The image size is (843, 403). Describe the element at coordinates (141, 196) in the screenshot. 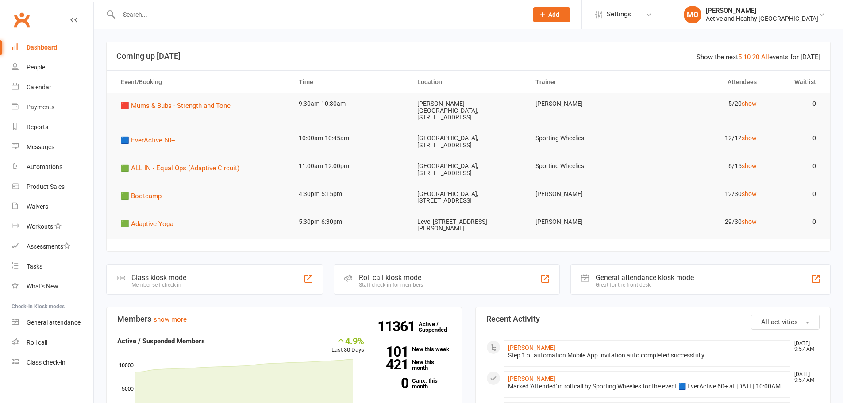

I see `span: 🟩 Bootcamp` at that location.